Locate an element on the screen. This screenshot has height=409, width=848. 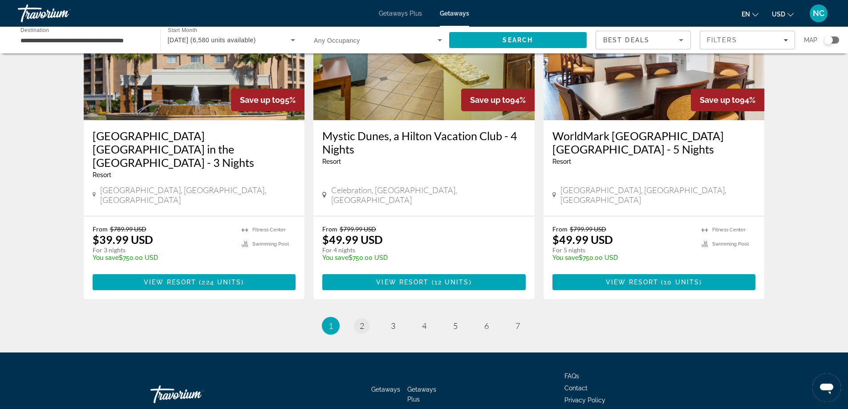
nav: Pagination is located at coordinates (424, 326).